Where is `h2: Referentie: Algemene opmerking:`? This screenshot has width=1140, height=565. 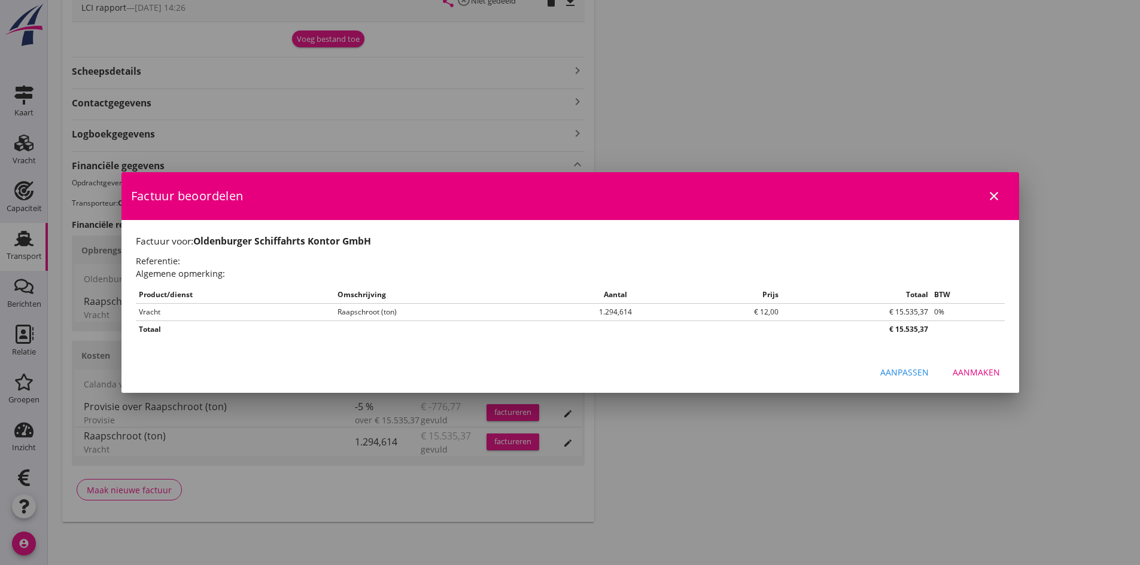 h2: Referentie: Algemene opmerking: is located at coordinates (570, 267).